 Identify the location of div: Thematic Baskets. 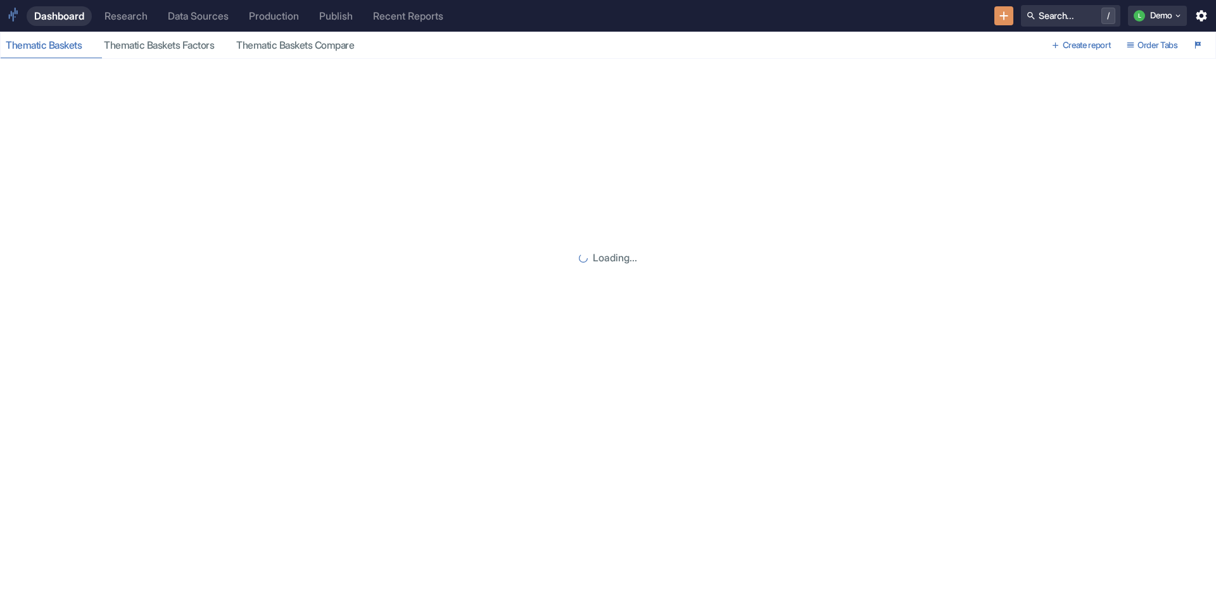
(49, 46).